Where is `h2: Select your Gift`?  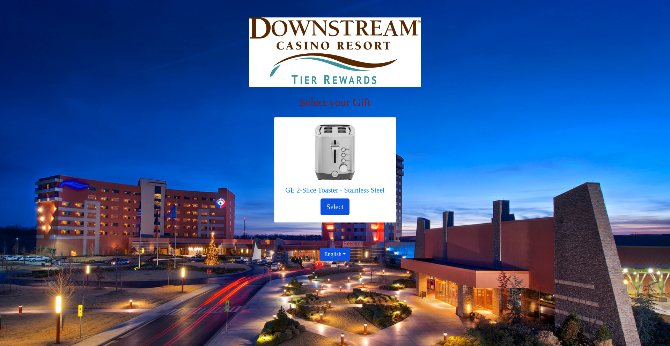
h2: Select your Gift is located at coordinates (335, 102).